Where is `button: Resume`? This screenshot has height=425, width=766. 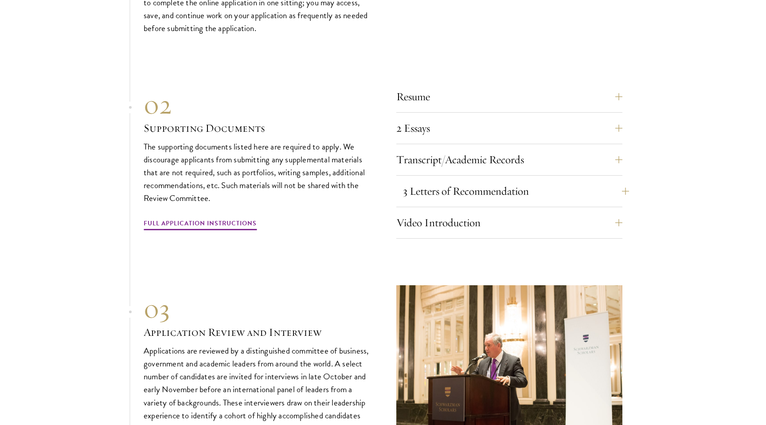 button: Resume is located at coordinates (509, 97).